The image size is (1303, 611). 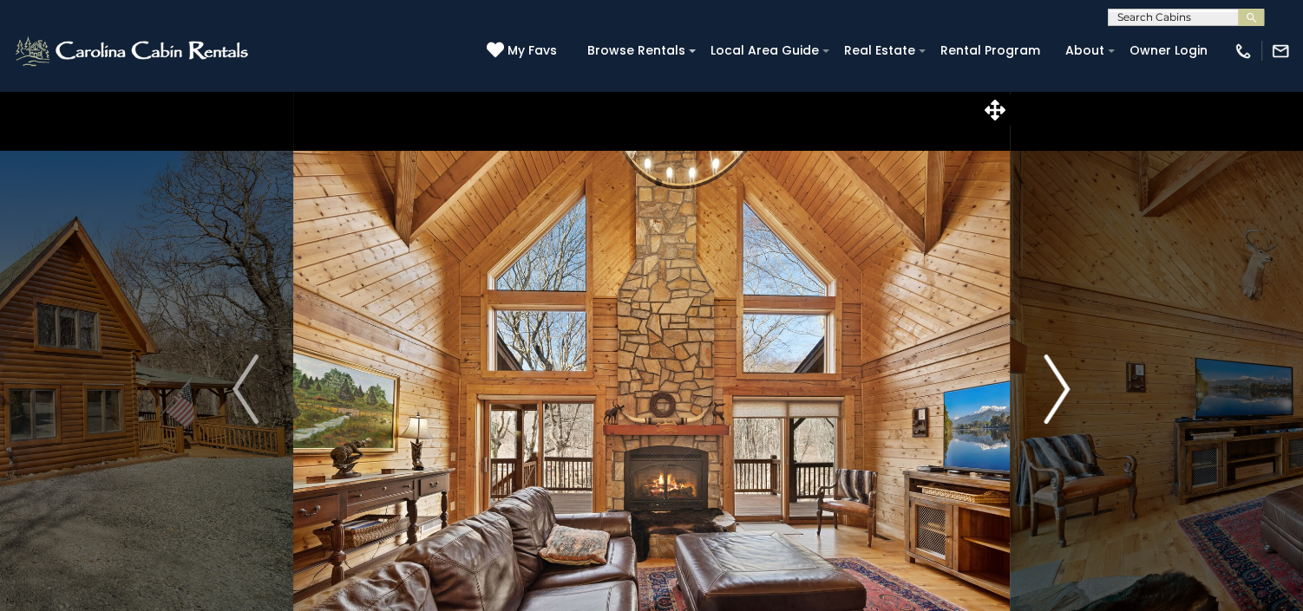 What do you see at coordinates (989, 50) in the screenshot?
I see `a: Rental Program` at bounding box center [989, 50].